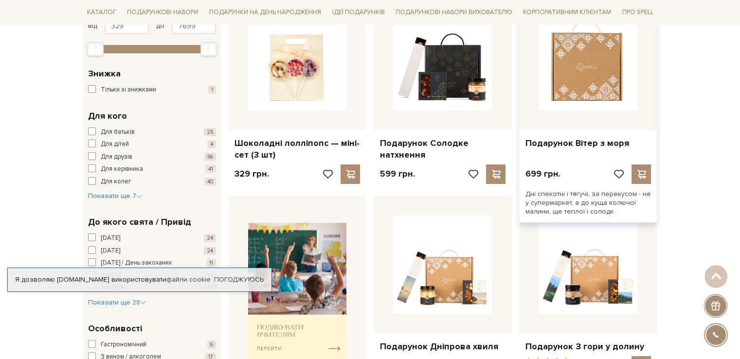  I want to click on span: До якого свята / Привід, so click(140, 222).